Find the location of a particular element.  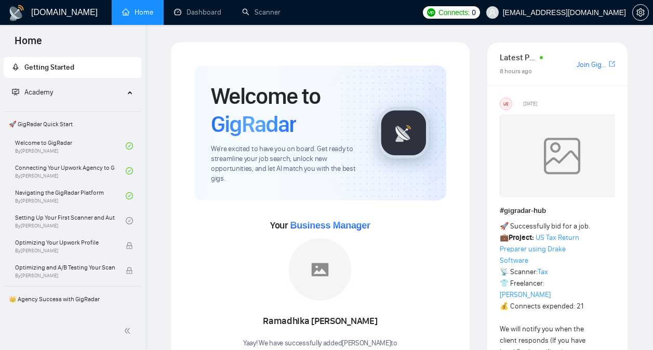

span: Optimizing and A/B Testing Your Scanner for Better Results is located at coordinates (65, 267).